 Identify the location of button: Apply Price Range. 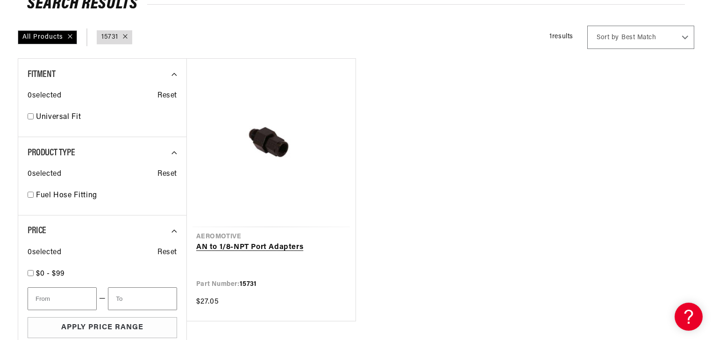
(102, 328).